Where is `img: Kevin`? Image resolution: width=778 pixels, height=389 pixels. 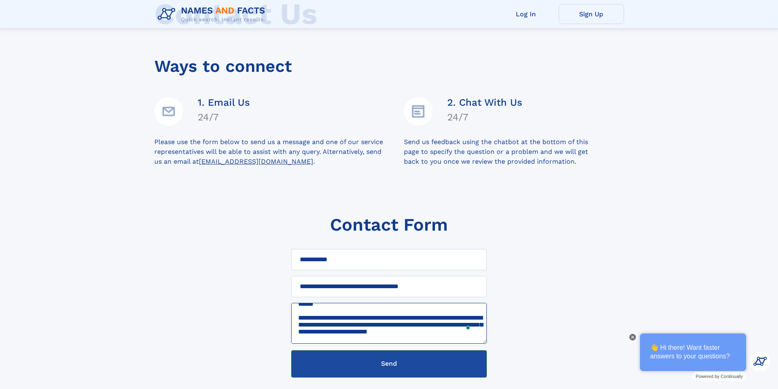
img: Kevin is located at coordinates (760, 361).